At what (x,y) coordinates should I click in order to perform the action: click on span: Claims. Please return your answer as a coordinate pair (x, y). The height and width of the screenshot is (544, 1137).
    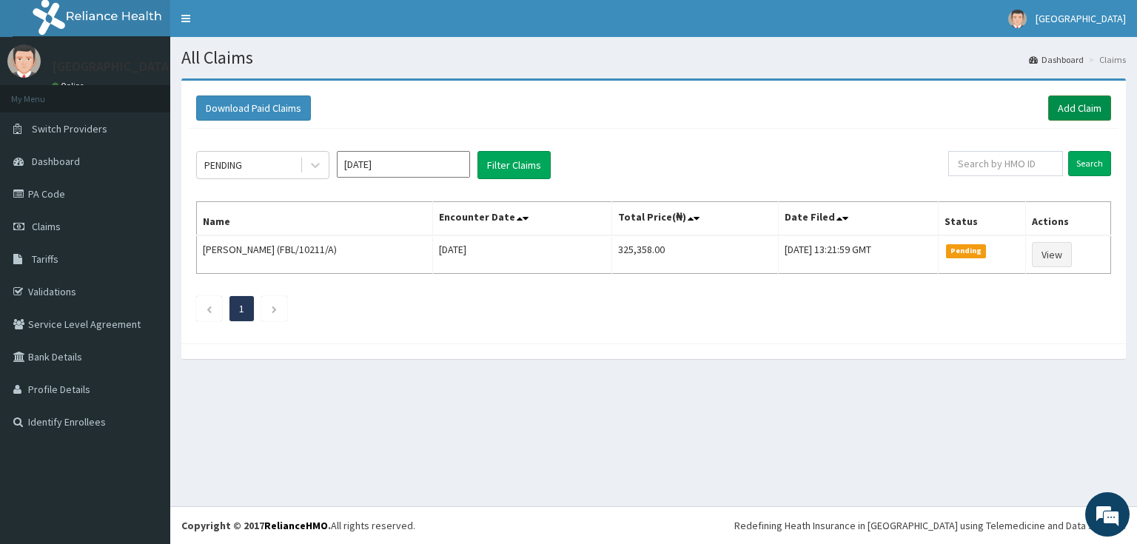
    Looking at the image, I should click on (46, 226).